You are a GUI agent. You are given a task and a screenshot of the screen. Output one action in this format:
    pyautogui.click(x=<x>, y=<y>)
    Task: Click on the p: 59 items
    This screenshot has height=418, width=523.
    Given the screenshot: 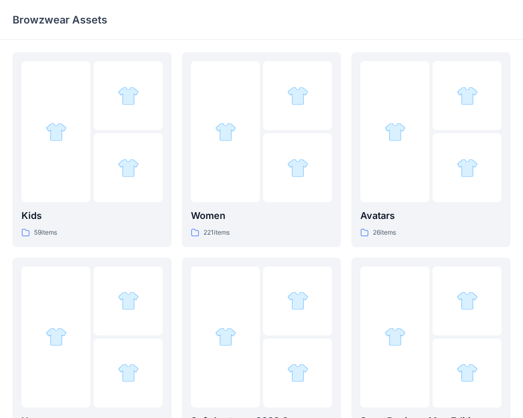 What is the action you would take?
    pyautogui.click(x=45, y=233)
    